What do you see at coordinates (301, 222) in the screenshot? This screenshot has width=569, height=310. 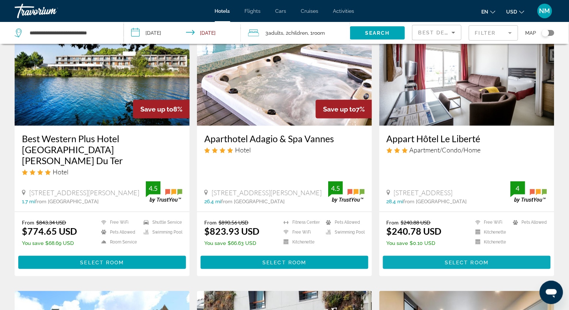 I see `li: Fitness Center` at bounding box center [301, 222].